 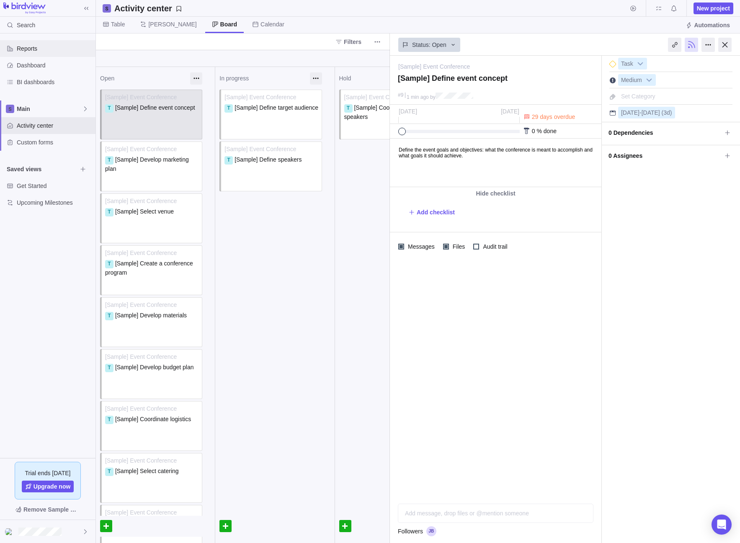 I want to click on span: [Sample] Define target audience, so click(x=276, y=108).